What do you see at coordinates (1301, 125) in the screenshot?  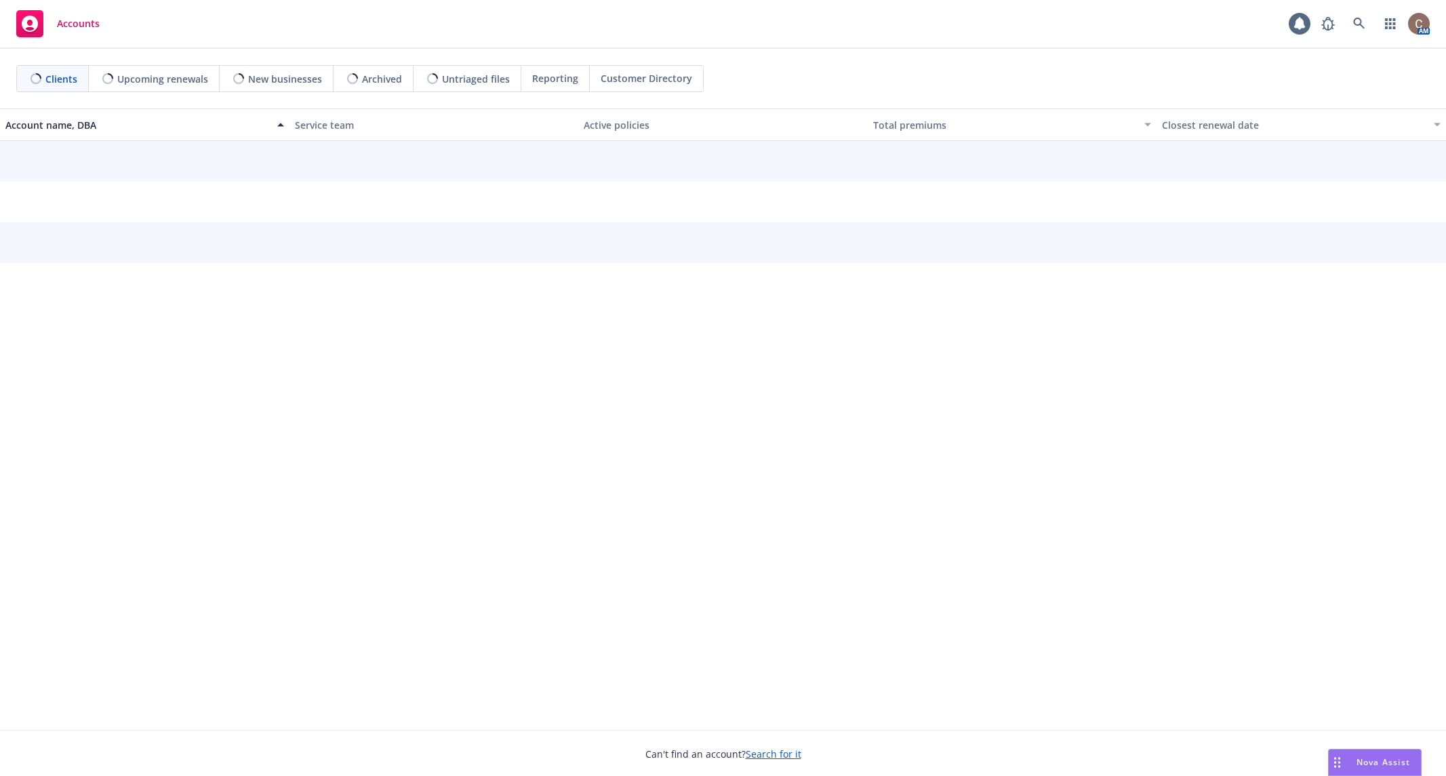 I see `button: Closest renewal date` at bounding box center [1301, 125].